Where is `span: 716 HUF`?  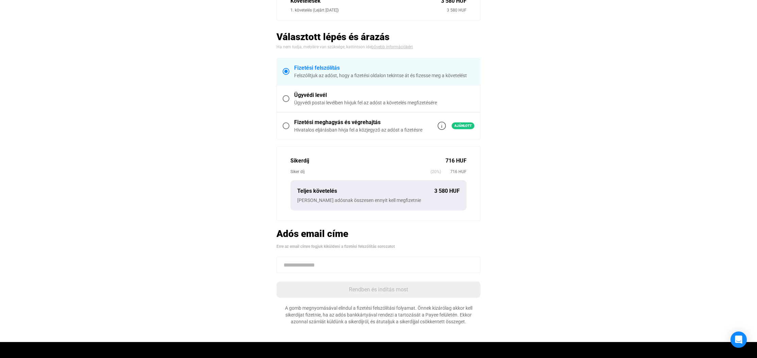
span: 716 HUF is located at coordinates (454, 172).